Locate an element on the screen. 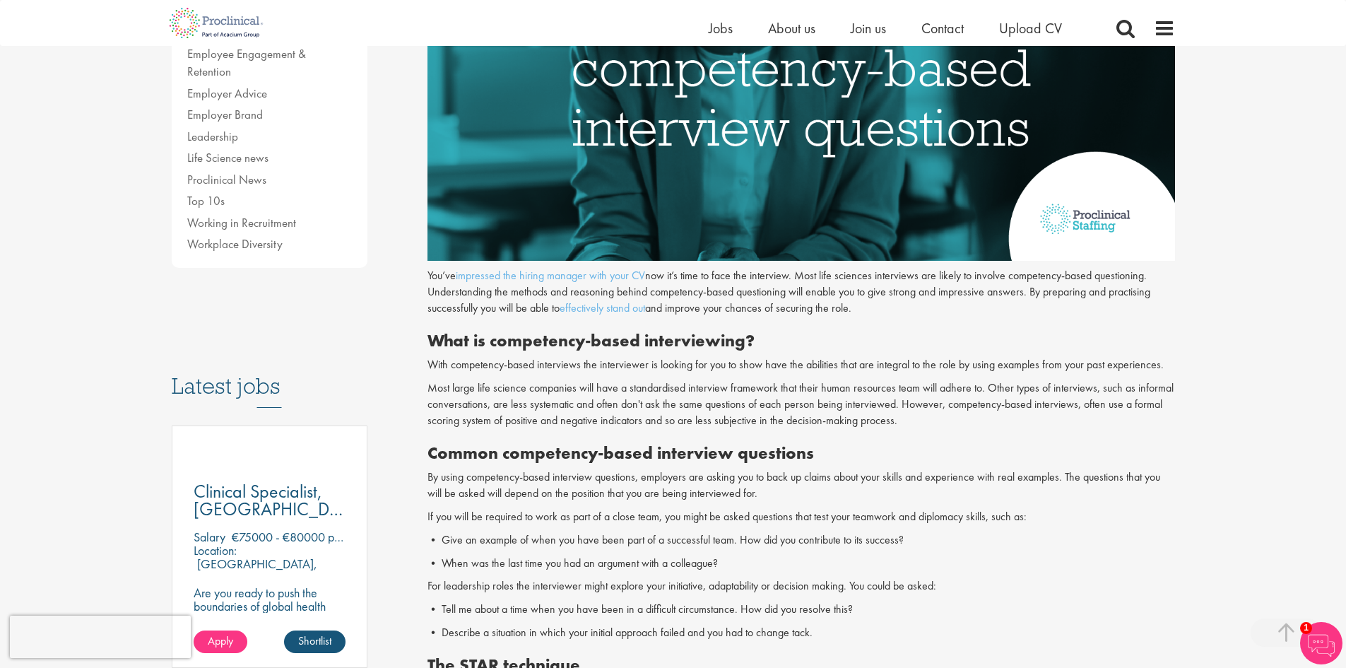 Image resolution: width=1346 pixels, height=668 pixels. span: Upload CV is located at coordinates (1030, 28).